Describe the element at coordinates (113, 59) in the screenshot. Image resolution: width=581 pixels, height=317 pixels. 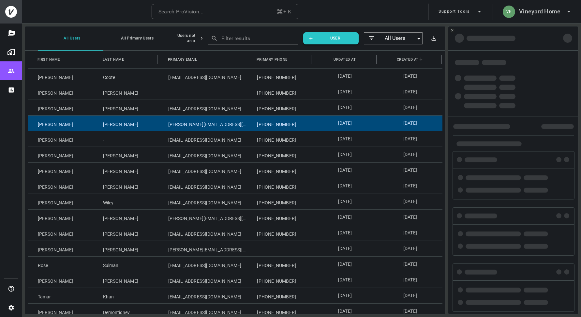
I see `span: Last Name` at that location.